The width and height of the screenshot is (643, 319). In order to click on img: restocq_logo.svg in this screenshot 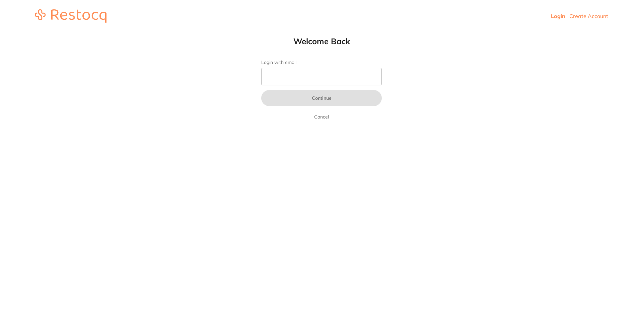, I will do `click(71, 16)`.